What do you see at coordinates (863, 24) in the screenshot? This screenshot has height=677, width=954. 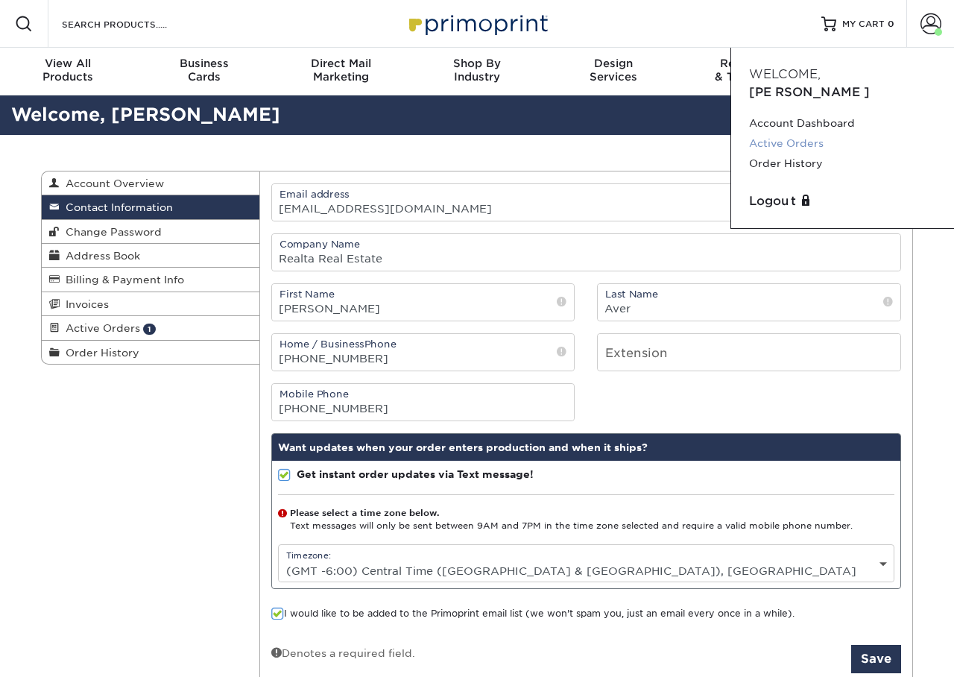 I see `span: MY CART` at bounding box center [863, 24].